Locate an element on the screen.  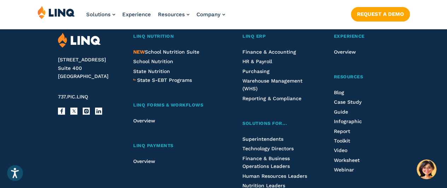
span: Webinar is located at coordinates (343, 170).